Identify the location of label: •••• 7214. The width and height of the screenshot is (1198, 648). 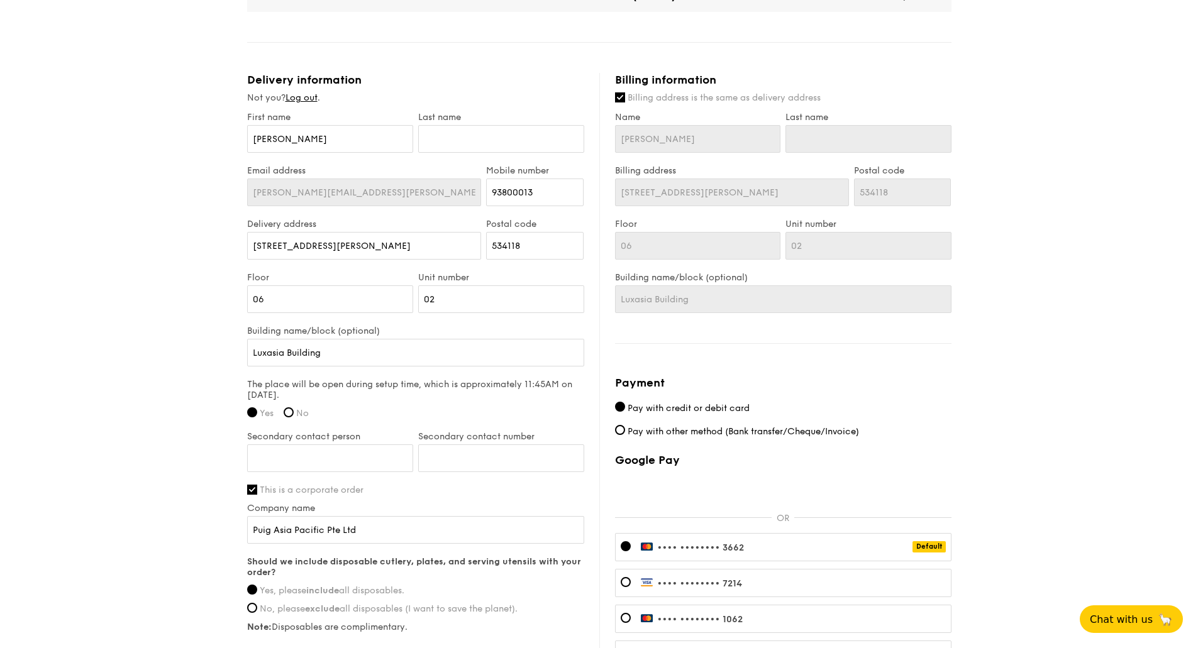
(691, 583).